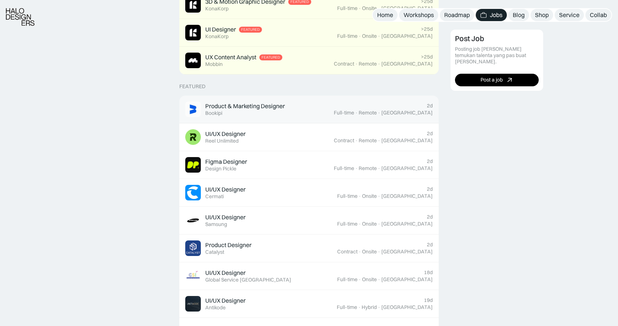 Image resolution: width=618 pixels, height=326 pixels. I want to click on div: Mobbin, so click(214, 64).